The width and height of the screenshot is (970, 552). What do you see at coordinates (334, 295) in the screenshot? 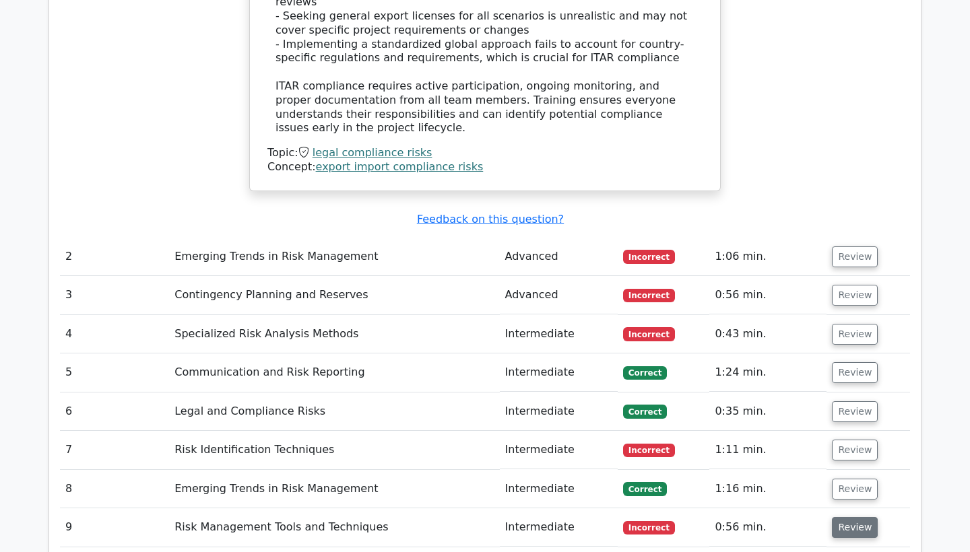
I see `td: Contingency Planning and Reserves` at bounding box center [334, 295].